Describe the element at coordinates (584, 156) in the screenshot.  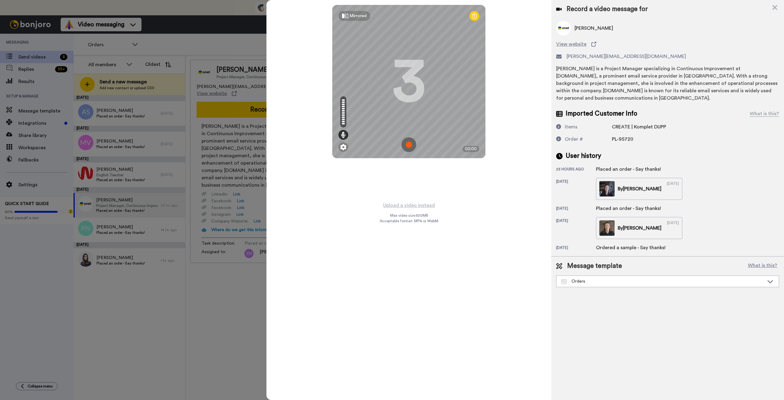
I see `span: User history` at that location.